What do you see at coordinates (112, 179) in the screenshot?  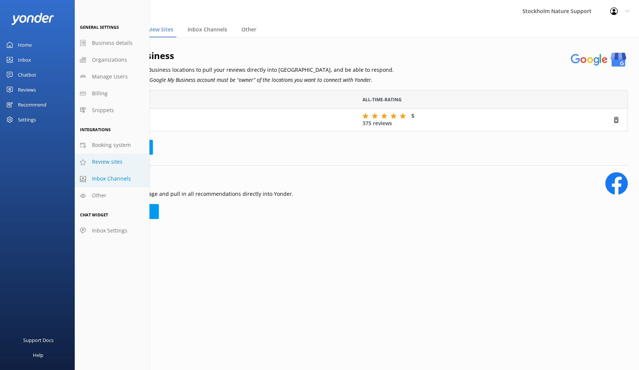 I see `a: Inbox Channels` at bounding box center [112, 179].